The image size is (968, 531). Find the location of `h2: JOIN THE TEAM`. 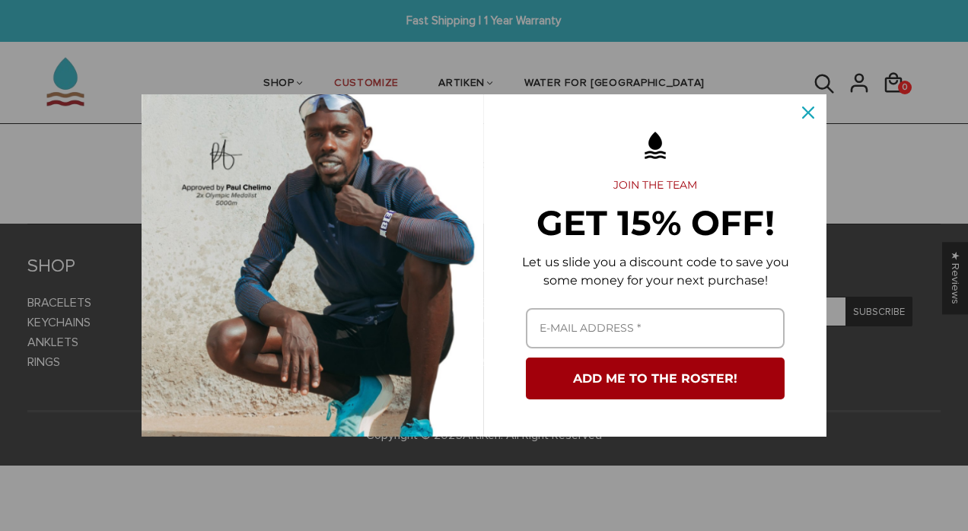

h2: JOIN THE TEAM is located at coordinates (655, 186).